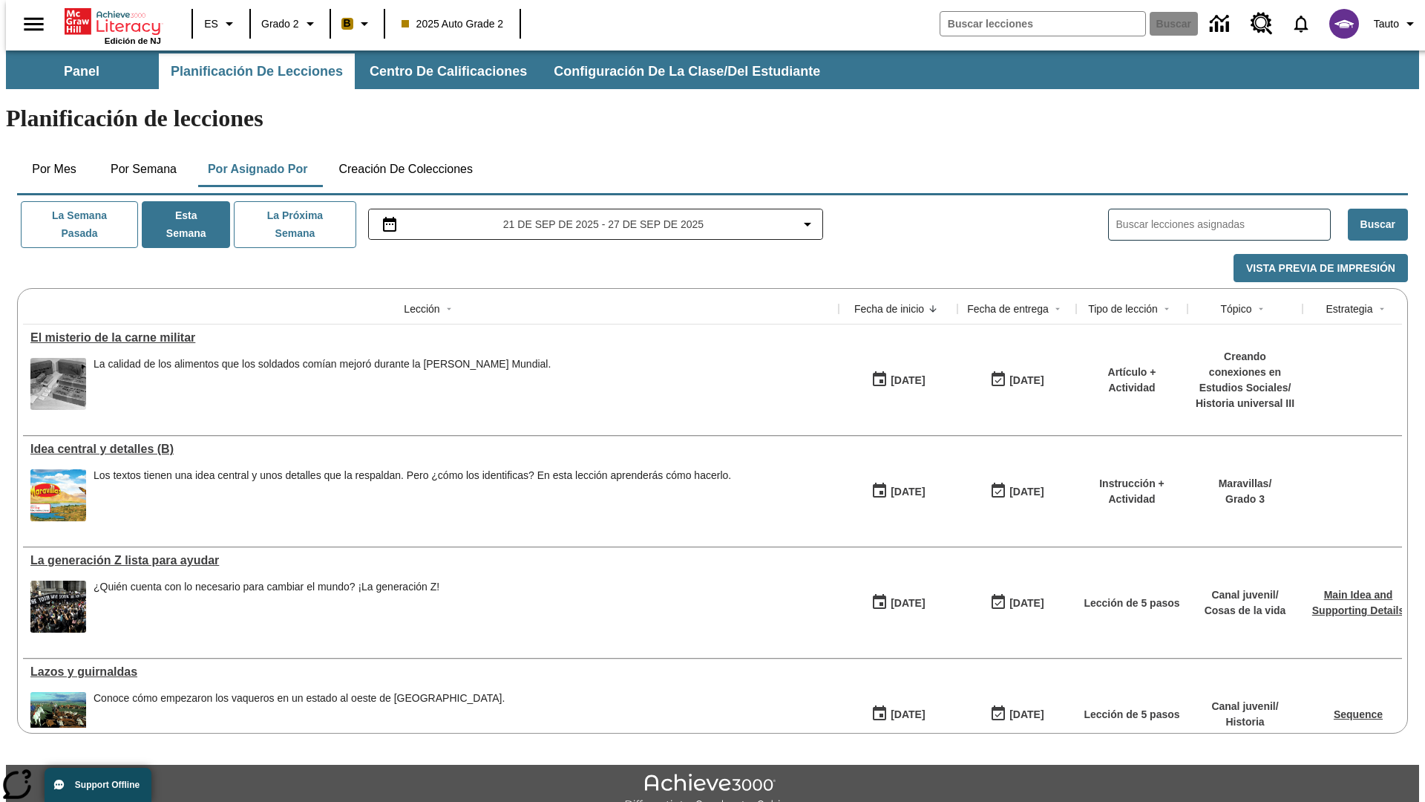  What do you see at coordinates (1245, 403) in the screenshot?
I see `p: Historia universal III` at bounding box center [1245, 403].